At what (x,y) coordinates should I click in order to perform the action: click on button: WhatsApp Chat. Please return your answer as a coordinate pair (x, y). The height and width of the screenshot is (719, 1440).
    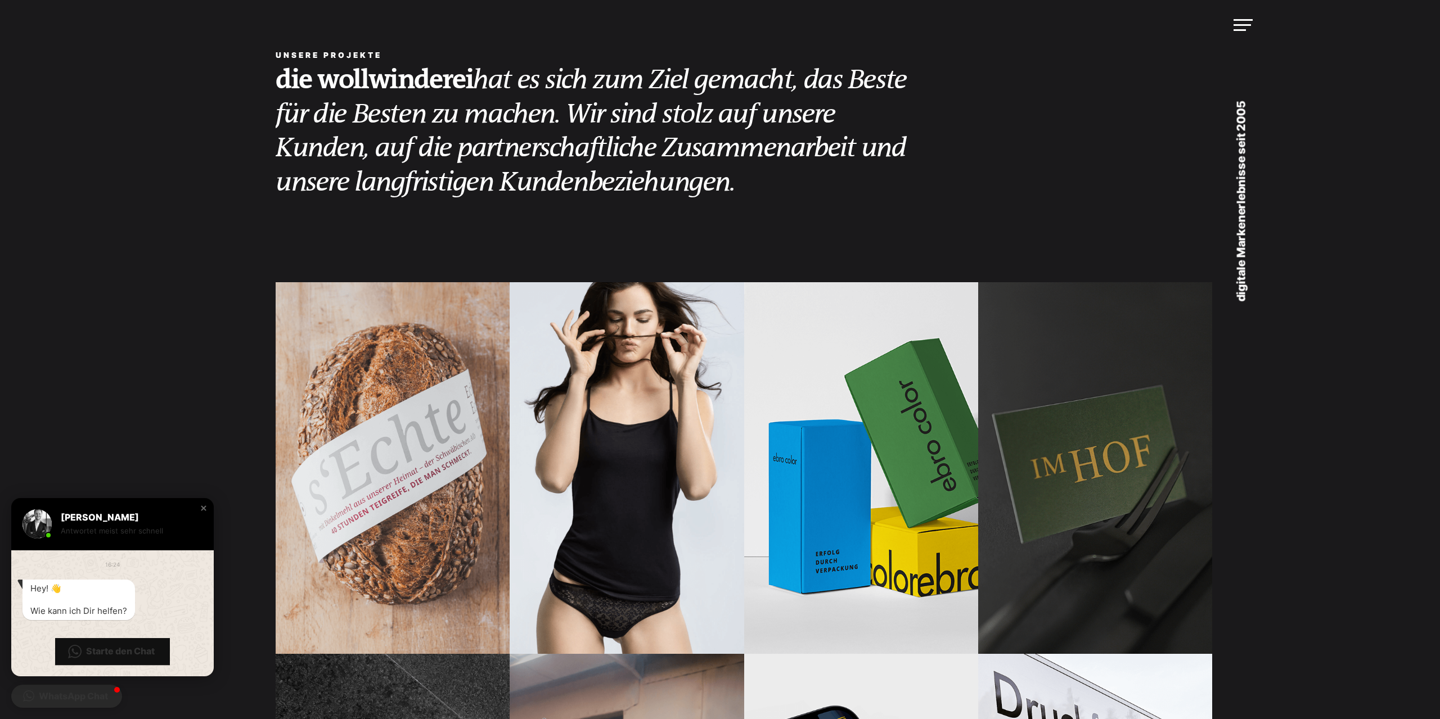
    Looking at the image, I should click on (66, 696).